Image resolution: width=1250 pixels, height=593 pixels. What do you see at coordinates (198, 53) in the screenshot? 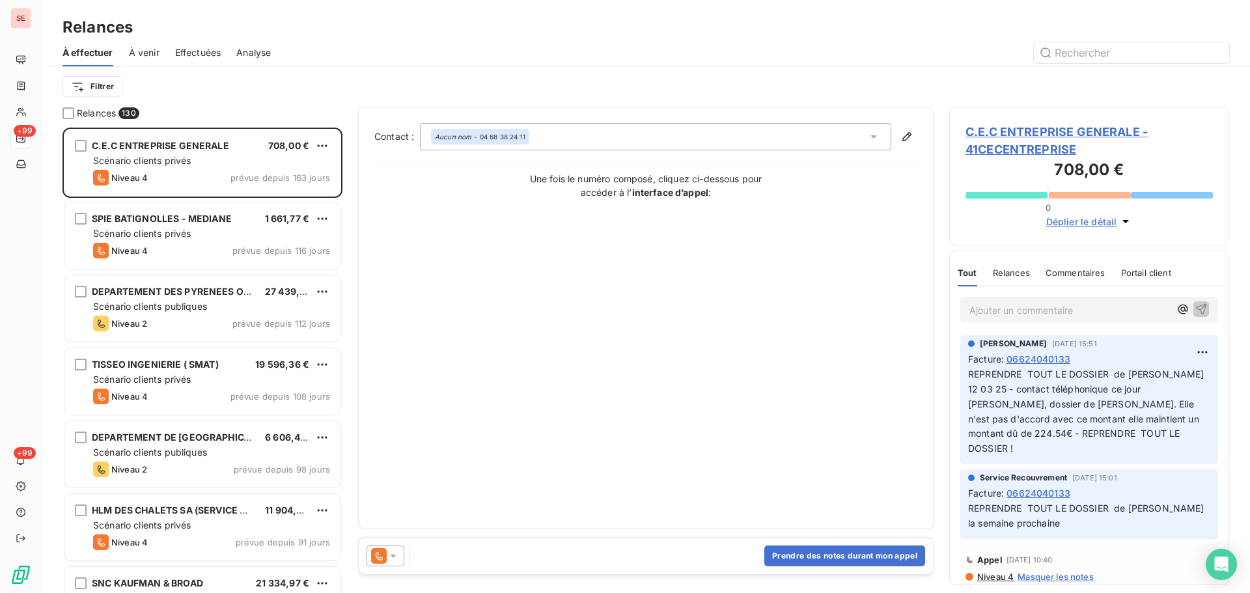
I see `span: Effectuées` at bounding box center [198, 53].